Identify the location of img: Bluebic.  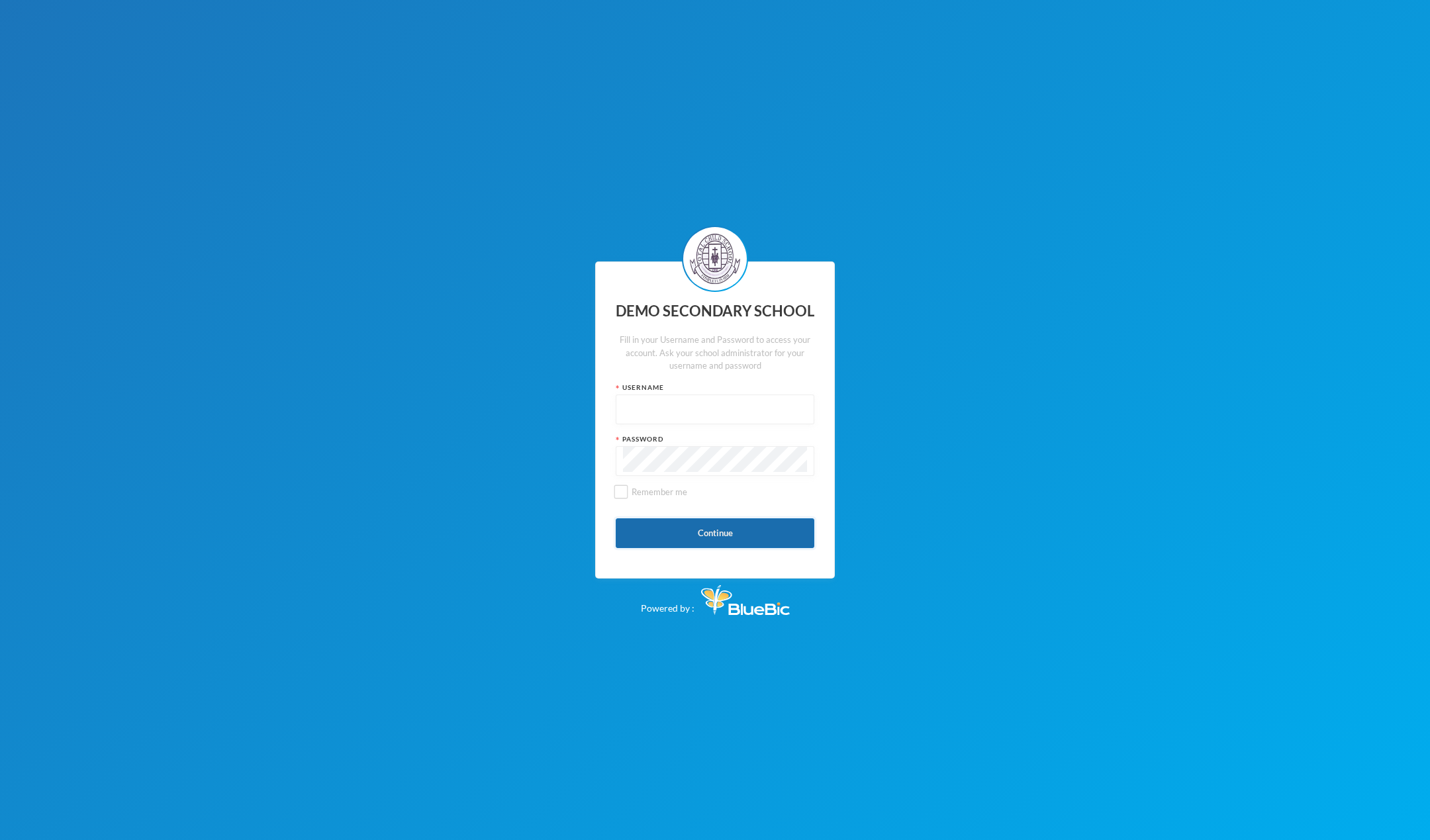
(745, 600).